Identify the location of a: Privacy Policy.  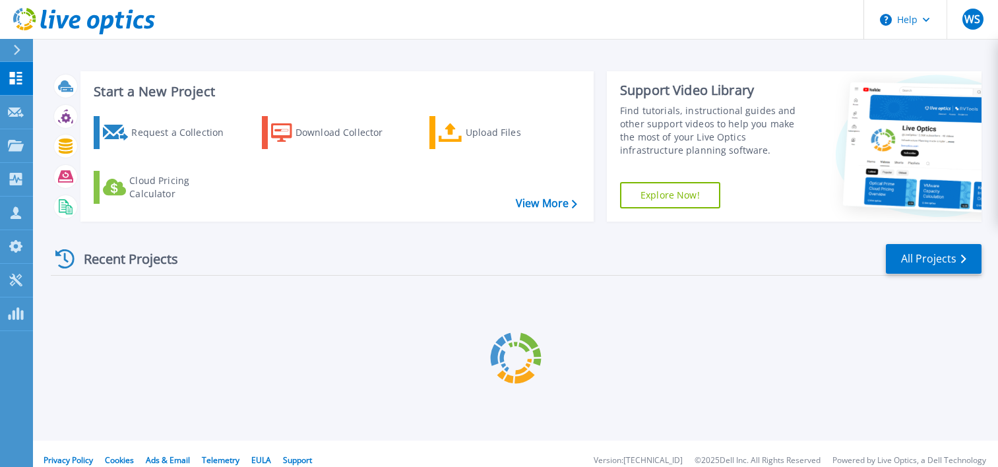
(68, 460).